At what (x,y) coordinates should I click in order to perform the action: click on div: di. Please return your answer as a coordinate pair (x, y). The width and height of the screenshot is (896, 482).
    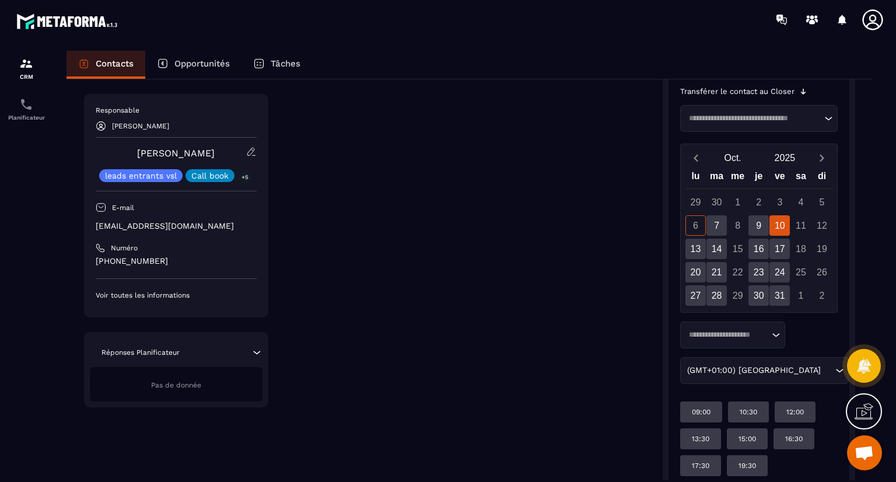
    Looking at the image, I should click on (822, 178).